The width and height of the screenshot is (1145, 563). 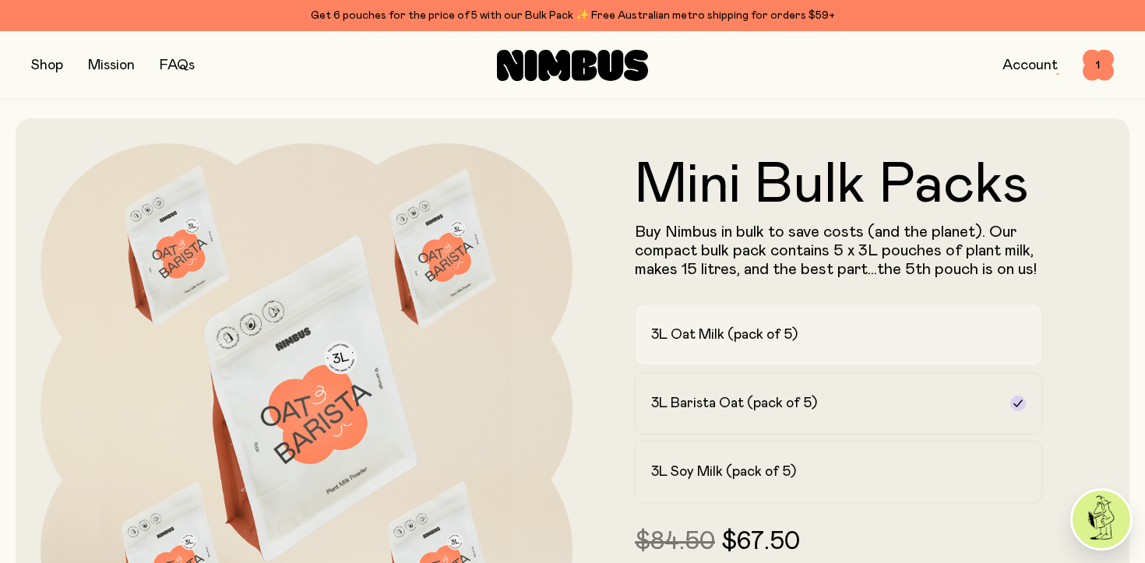 What do you see at coordinates (838, 185) in the screenshot?
I see `h1: Mini Bulk Packs` at bounding box center [838, 185].